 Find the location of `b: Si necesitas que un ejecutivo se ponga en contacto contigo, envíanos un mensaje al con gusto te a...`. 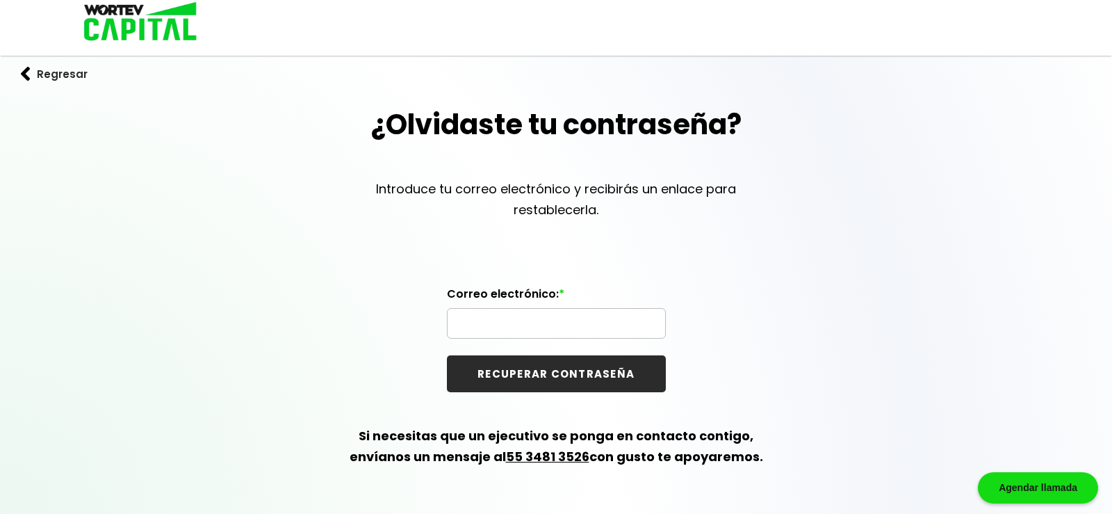

b: Si necesitas que un ejecutivo se ponga en contacto contigo, envíanos un mensaje al con gusto te a... is located at coordinates (556, 446).